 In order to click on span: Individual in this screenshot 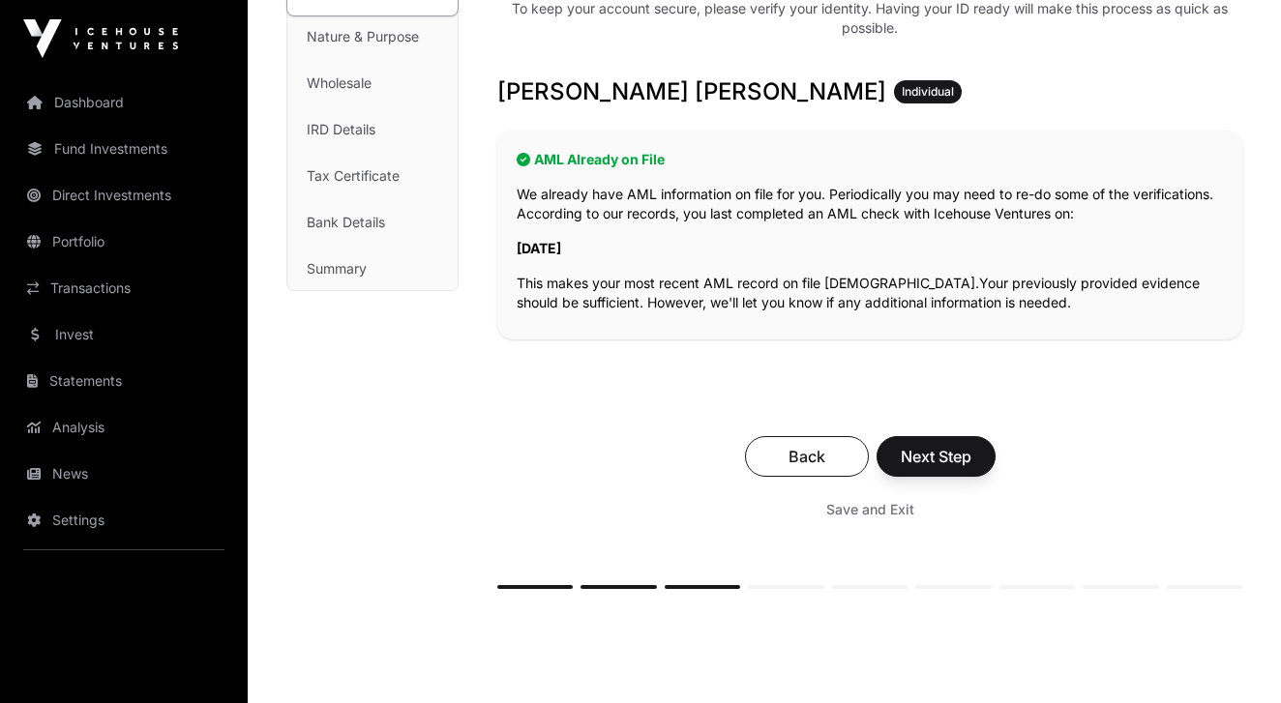, I will do `click(928, 92)`.